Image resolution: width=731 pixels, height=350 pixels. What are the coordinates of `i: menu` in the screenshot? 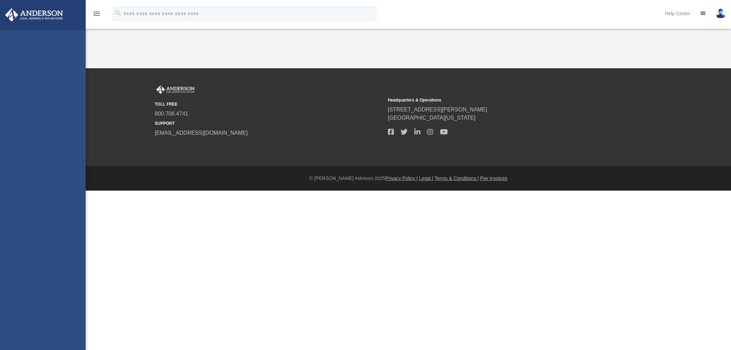 It's located at (97, 14).